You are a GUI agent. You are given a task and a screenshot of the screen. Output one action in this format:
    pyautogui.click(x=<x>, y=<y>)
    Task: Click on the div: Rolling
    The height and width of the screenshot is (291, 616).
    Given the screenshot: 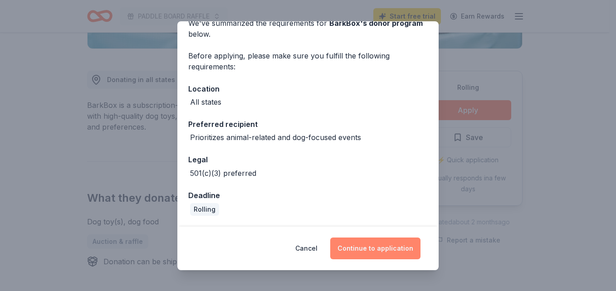 What is the action you would take?
    pyautogui.click(x=204, y=209)
    